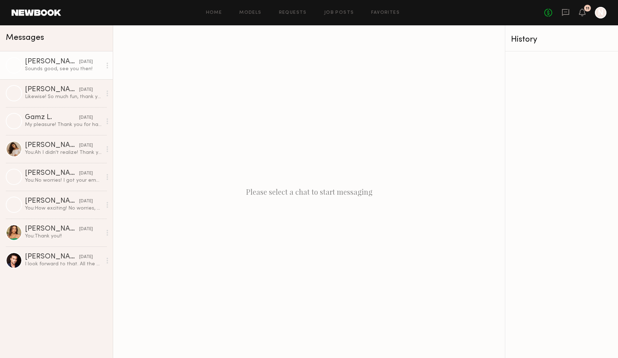 Image resolution: width=618 pixels, height=358 pixels. I want to click on div: History, so click(562, 39).